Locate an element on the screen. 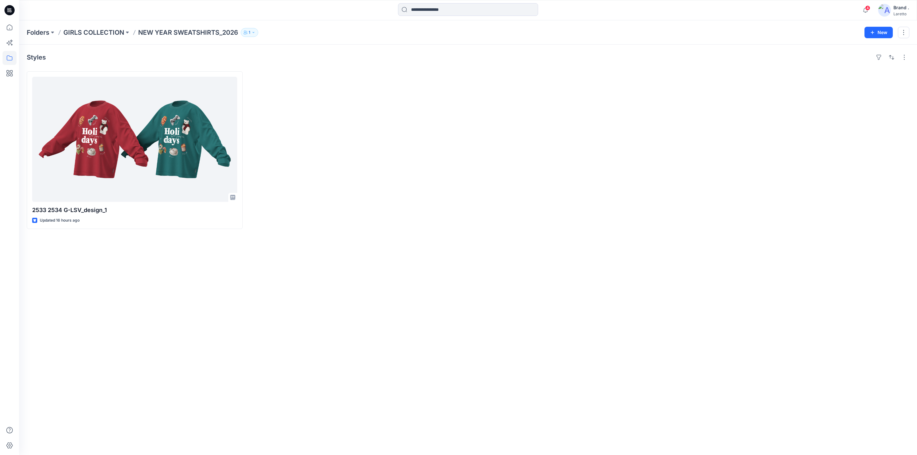 This screenshot has width=917, height=455. div: Laretto is located at coordinates (901, 14).